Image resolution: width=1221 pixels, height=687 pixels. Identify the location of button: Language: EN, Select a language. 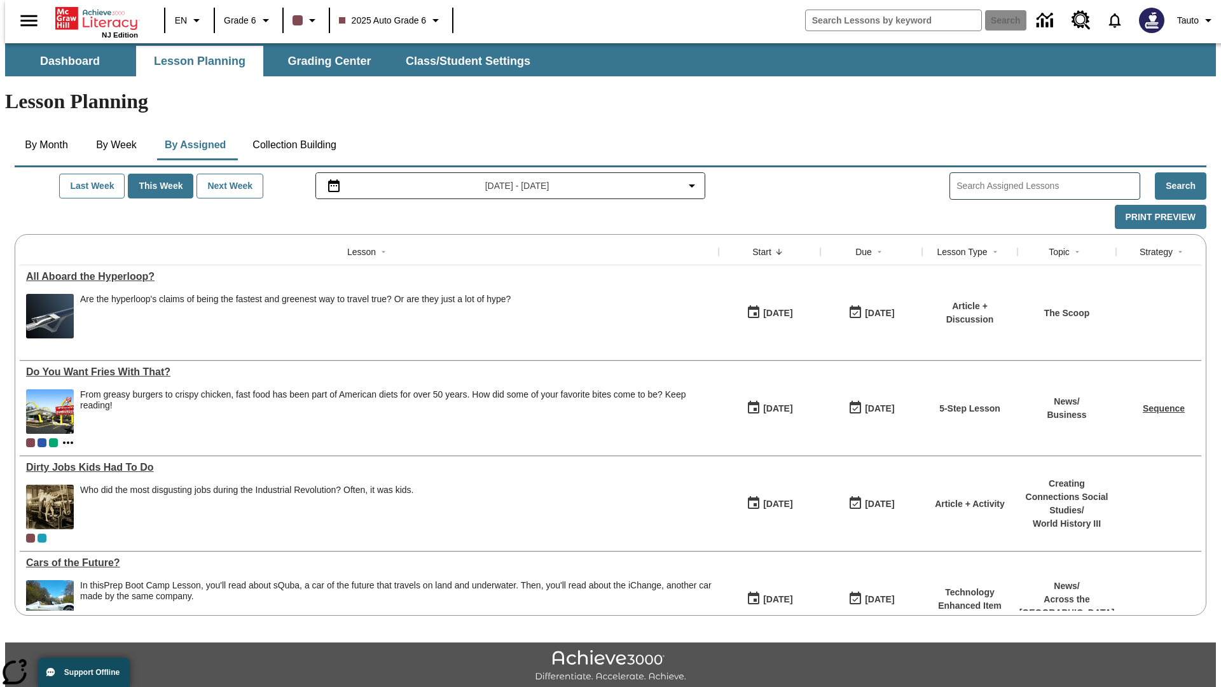
(190, 20).